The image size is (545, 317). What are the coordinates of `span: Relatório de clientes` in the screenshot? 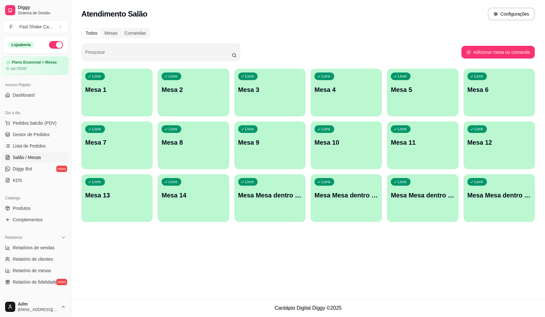 It's located at (33, 259).